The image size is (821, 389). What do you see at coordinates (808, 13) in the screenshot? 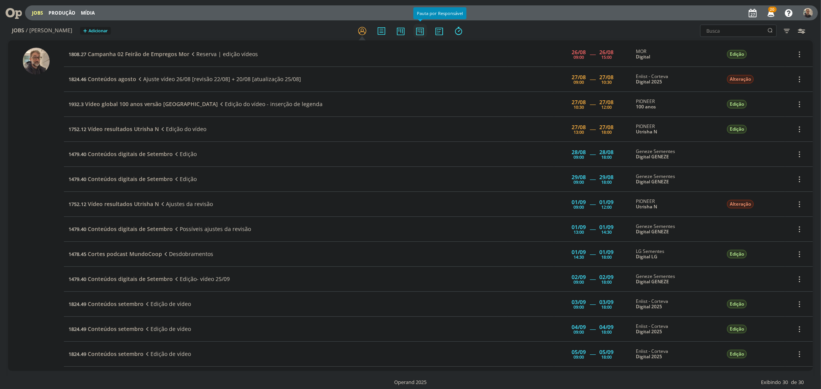
I see `button: R` at bounding box center [808, 13].